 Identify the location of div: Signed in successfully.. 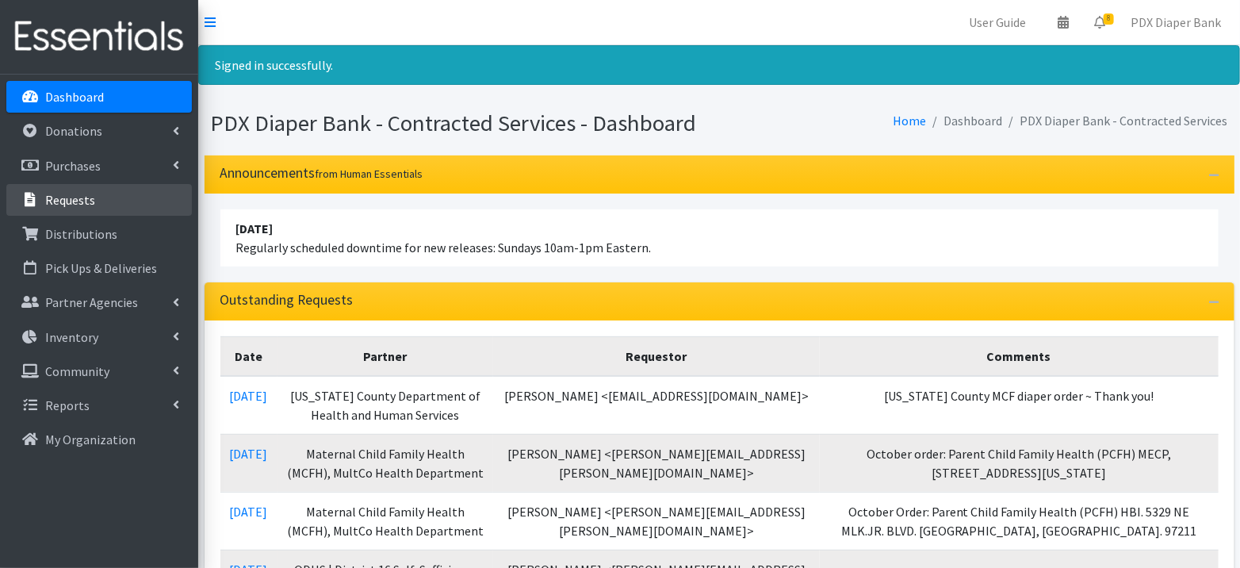
(719, 65).